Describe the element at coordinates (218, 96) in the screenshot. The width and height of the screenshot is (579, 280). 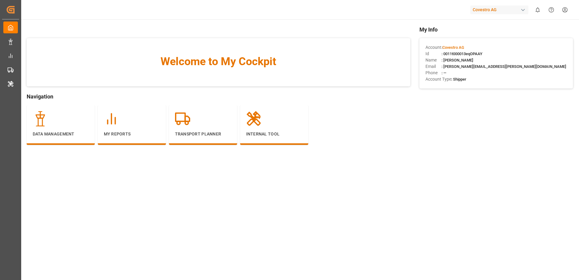
I see `span: Navigation` at that location.